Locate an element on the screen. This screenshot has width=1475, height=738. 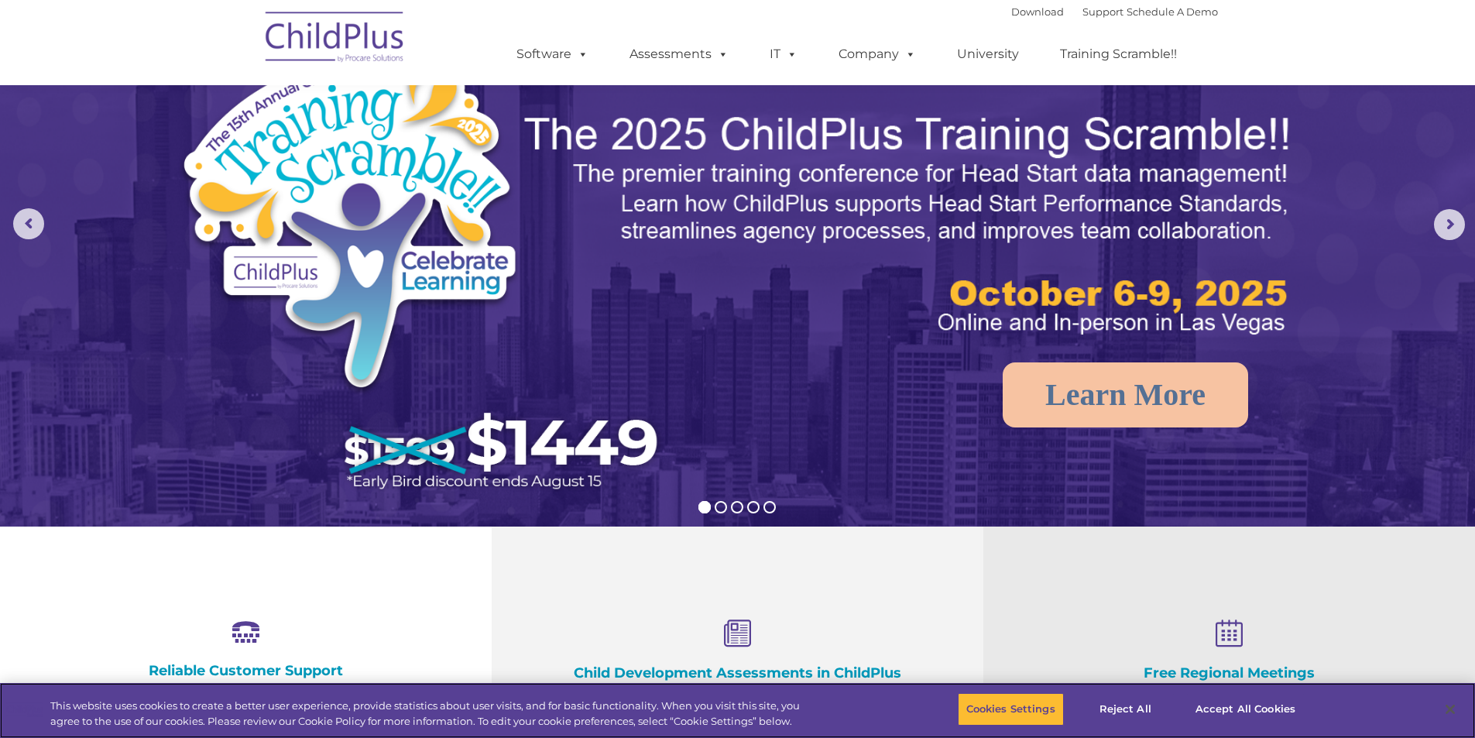
a: University is located at coordinates (988, 54).